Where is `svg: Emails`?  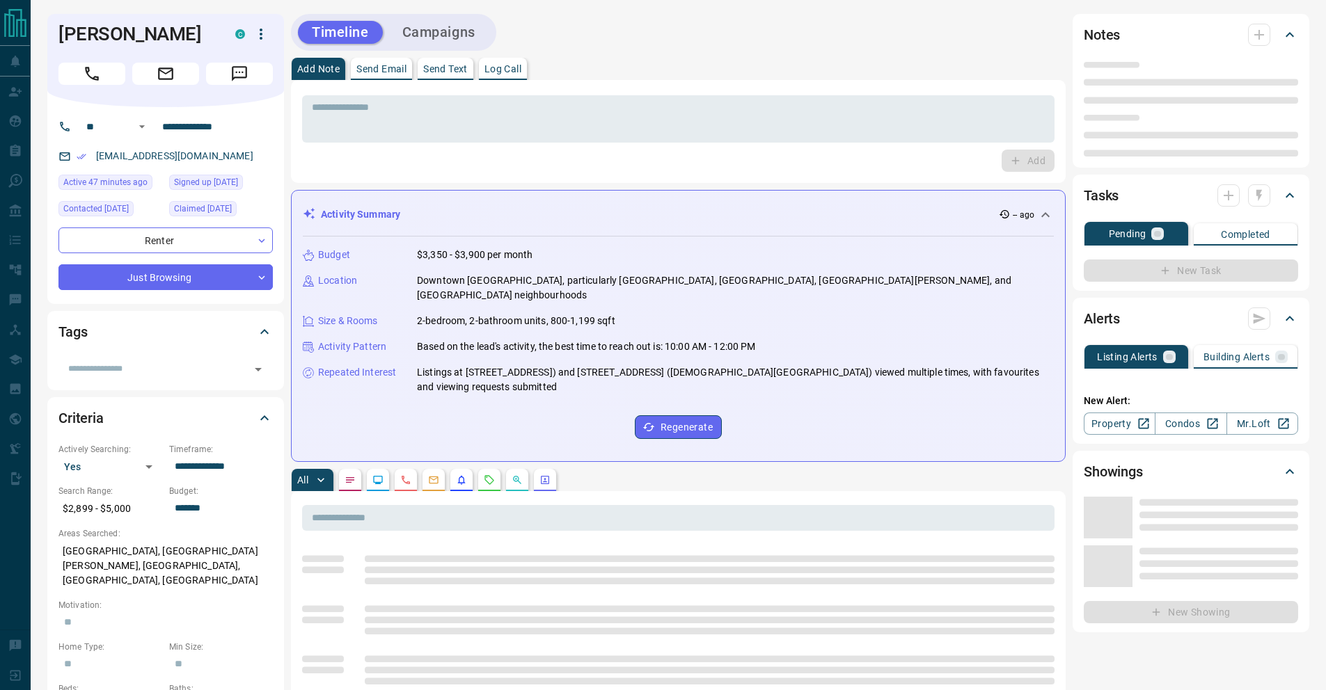 svg: Emails is located at coordinates (434, 480).